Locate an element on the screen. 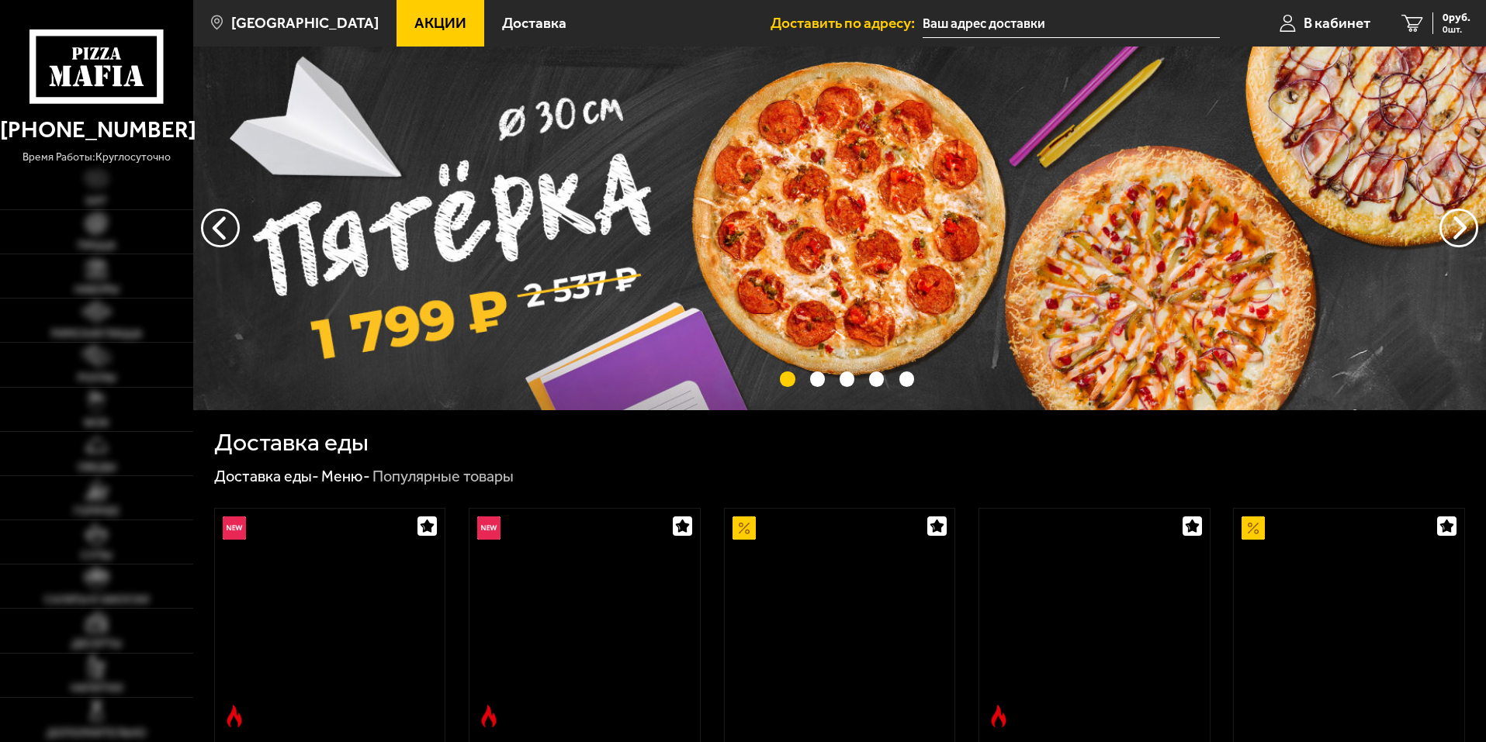 The height and width of the screenshot is (742, 1486). a: Меню- is located at coordinates (345, 476).